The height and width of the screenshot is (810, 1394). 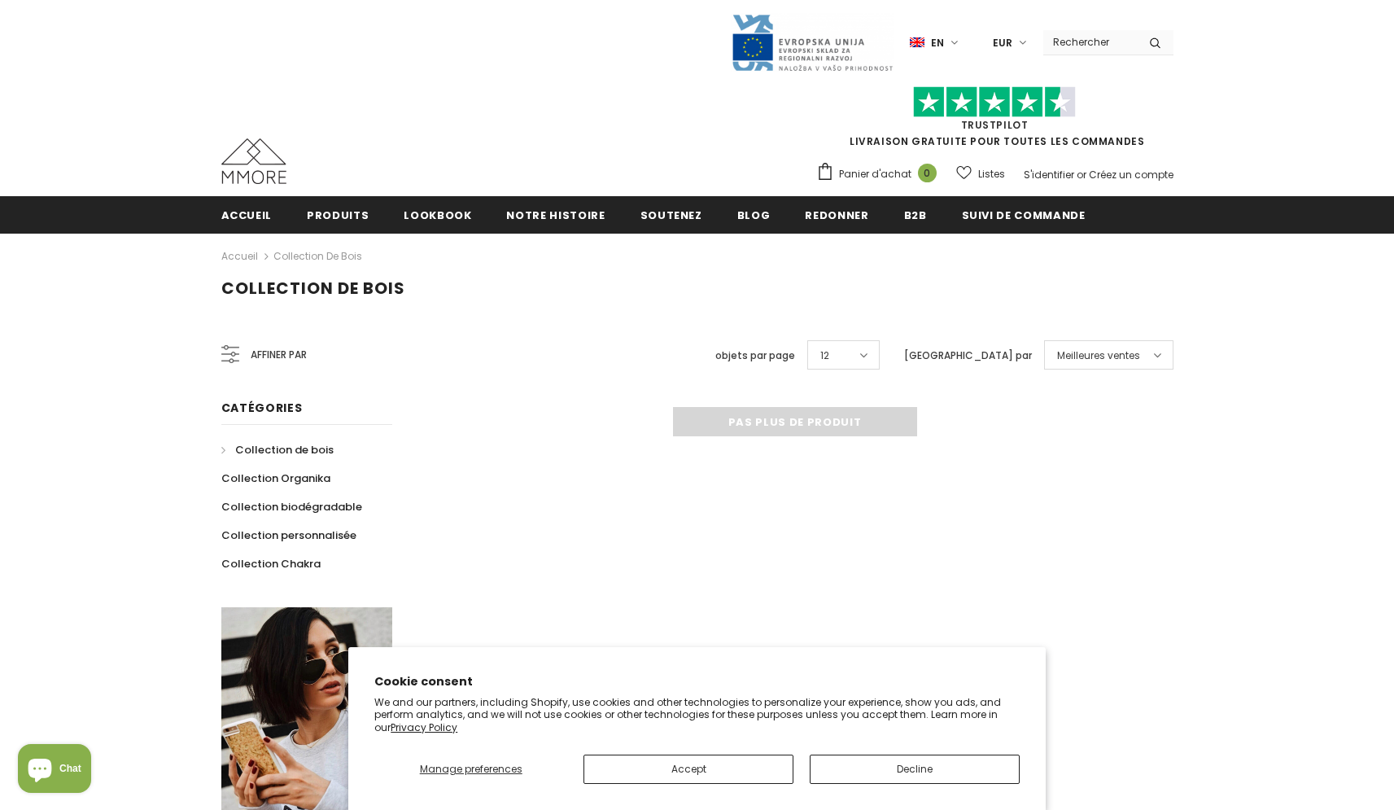 What do you see at coordinates (1049, 174) in the screenshot?
I see `a: S'identifier` at bounding box center [1049, 174].